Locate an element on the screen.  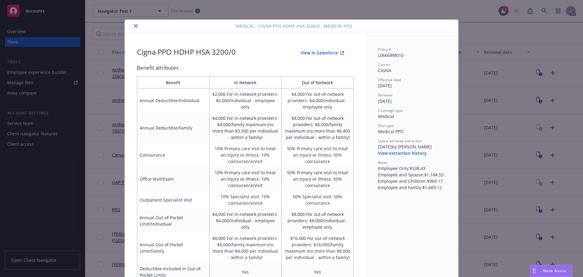
div: Drag to move is located at coordinates (535, 271).